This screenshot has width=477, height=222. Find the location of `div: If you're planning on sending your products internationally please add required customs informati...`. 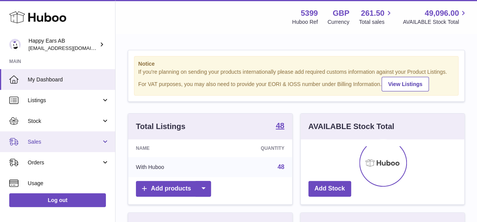

div: If you're planning on sending your products internationally please add required customs informati... is located at coordinates (296, 80).